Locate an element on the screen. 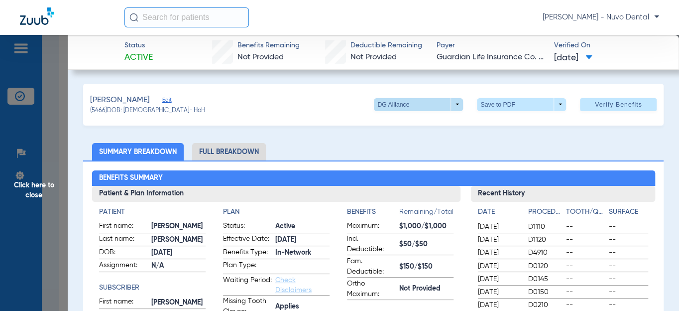  img: Search Icon is located at coordinates (134, 17).